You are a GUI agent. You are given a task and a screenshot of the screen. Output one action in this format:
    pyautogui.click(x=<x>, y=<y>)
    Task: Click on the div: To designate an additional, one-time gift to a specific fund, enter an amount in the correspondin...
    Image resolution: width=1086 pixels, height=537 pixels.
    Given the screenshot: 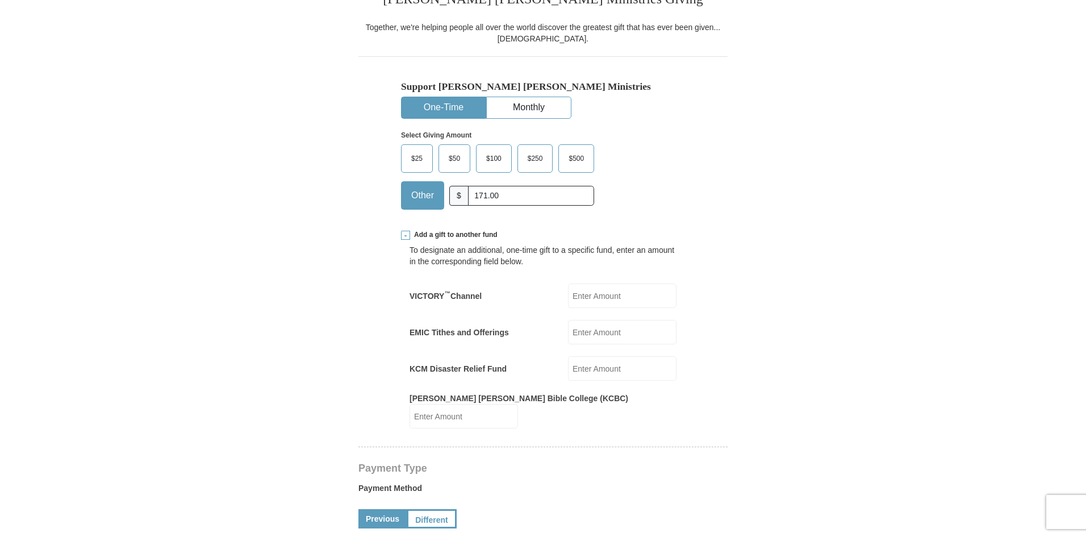 What is the action you would take?
    pyautogui.click(x=543, y=256)
    